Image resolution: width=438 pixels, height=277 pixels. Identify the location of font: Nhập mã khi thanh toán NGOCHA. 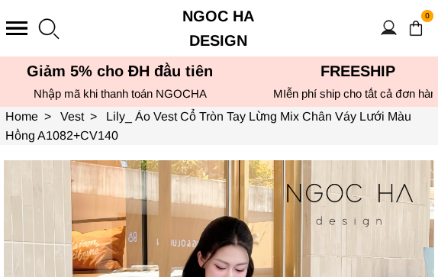
(120, 93).